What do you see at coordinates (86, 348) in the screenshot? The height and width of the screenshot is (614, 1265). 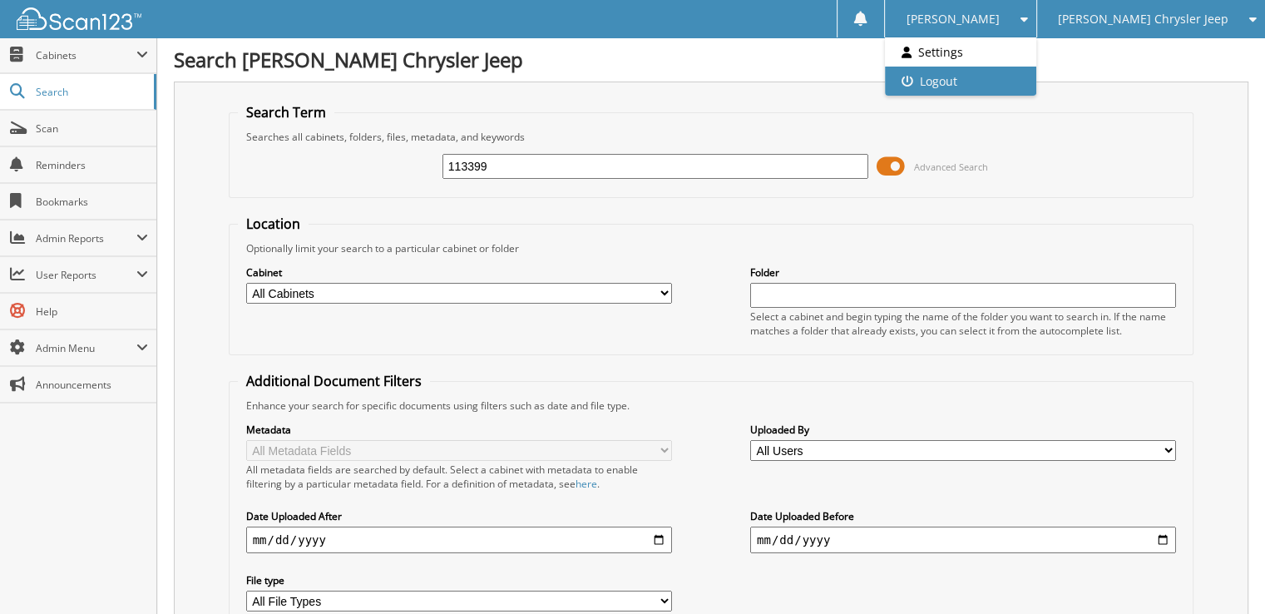 I see `span: Admin Menu` at bounding box center [86, 348].